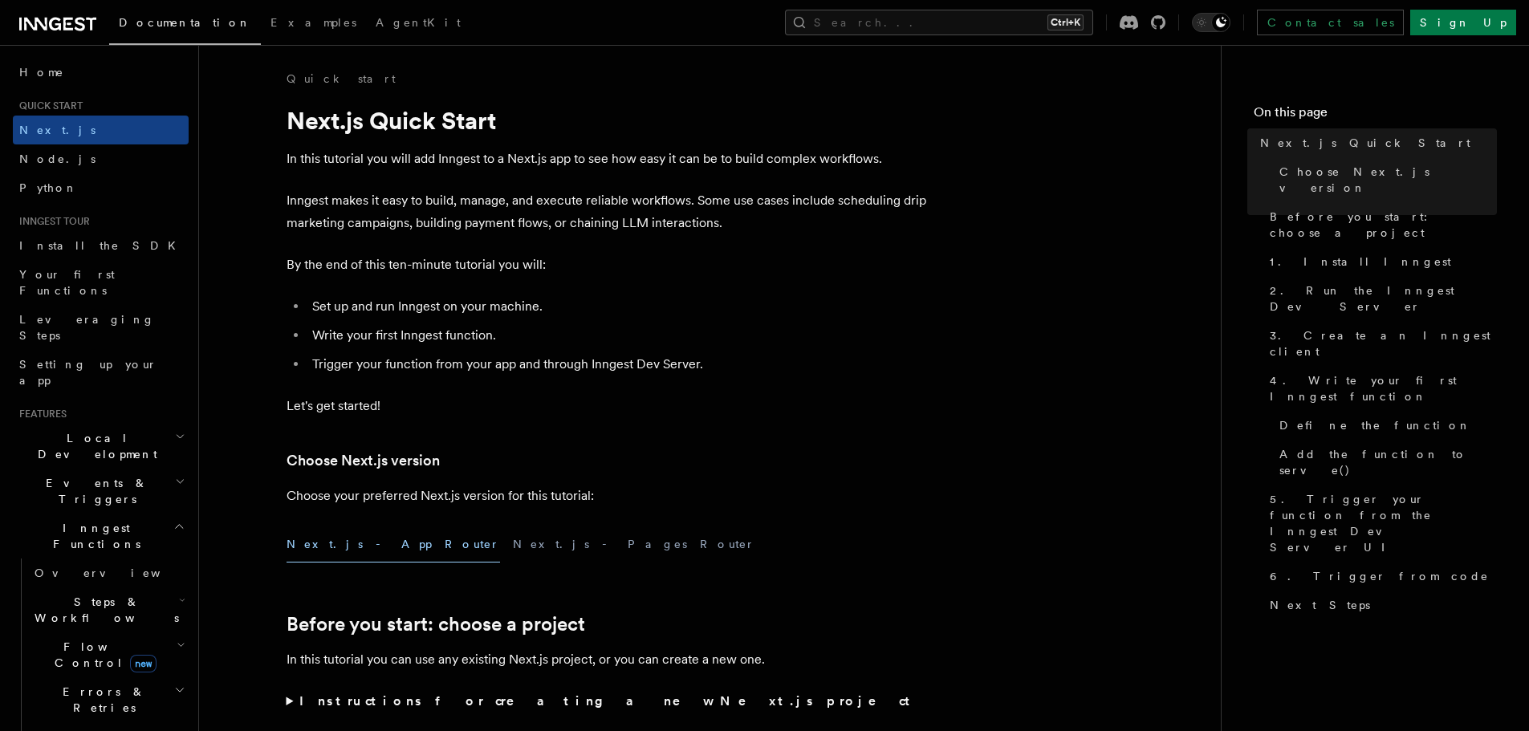  I want to click on span: Before you start: choose a project, so click(1383, 225).